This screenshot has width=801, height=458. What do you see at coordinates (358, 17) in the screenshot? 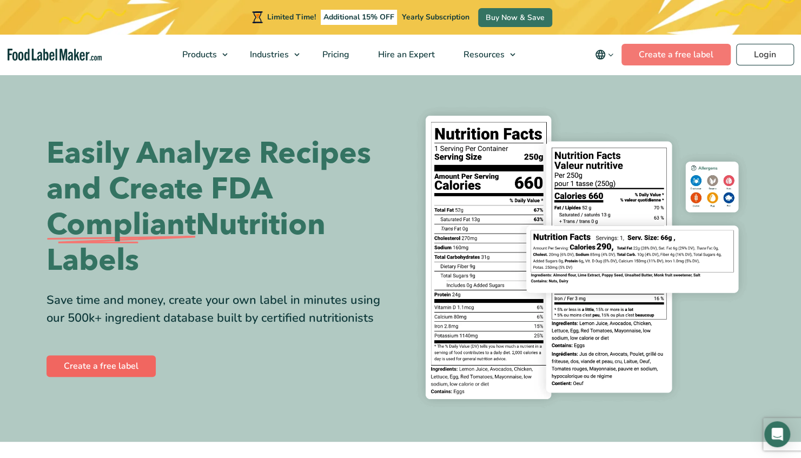
I see `span: Additional 15% OFF` at bounding box center [358, 17].